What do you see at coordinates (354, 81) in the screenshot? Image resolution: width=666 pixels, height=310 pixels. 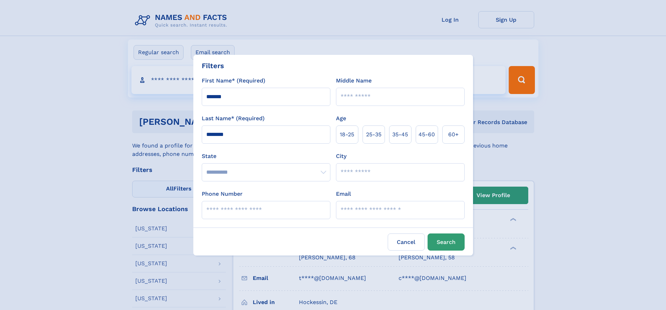 I see `label: Middle Name` at bounding box center [354, 81].